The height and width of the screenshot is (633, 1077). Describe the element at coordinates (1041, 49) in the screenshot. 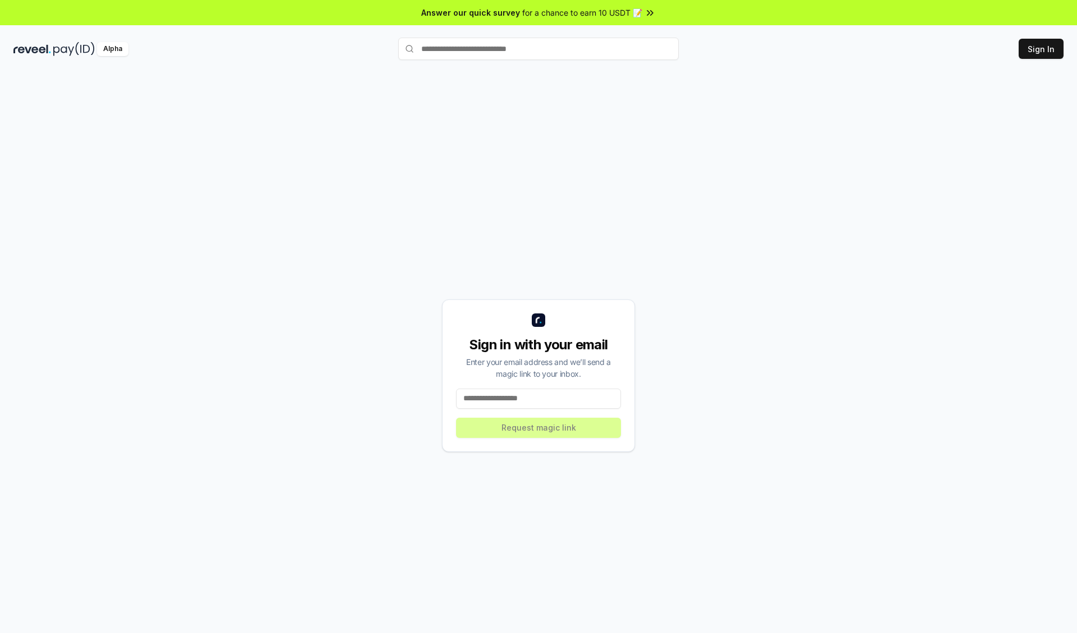

I see `button: Sign In` at that location.